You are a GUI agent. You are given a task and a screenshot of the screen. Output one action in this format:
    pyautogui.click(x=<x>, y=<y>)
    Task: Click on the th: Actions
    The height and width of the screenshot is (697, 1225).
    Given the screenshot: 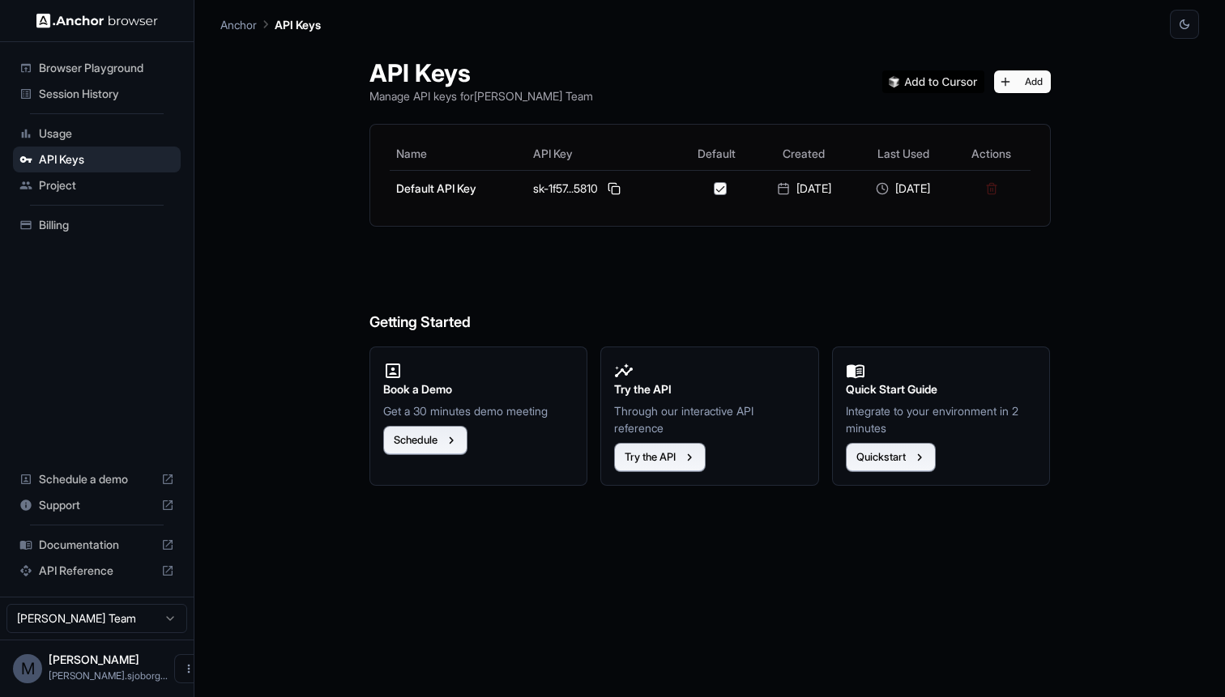 What is the action you would take?
    pyautogui.click(x=991, y=154)
    